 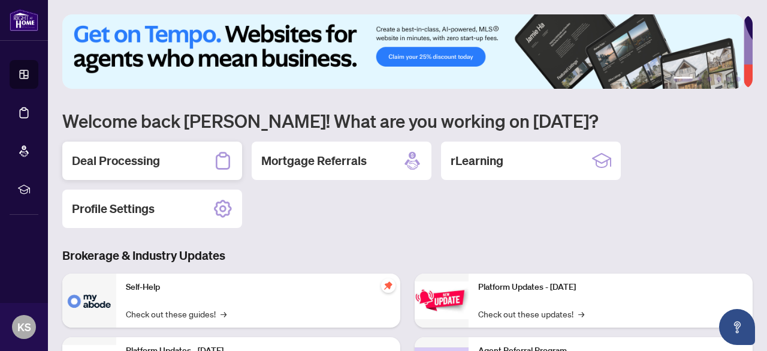 I want to click on button: 5, so click(x=729, y=79).